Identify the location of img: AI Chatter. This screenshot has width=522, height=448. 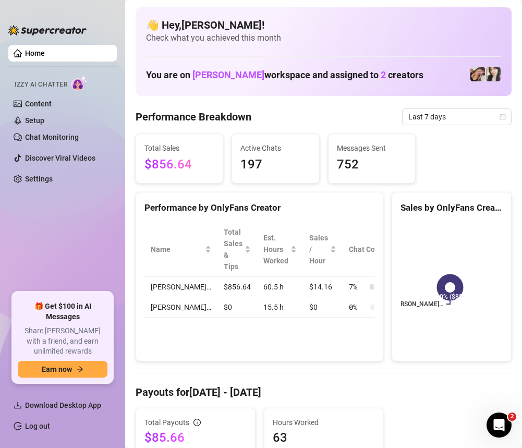
(79, 83).